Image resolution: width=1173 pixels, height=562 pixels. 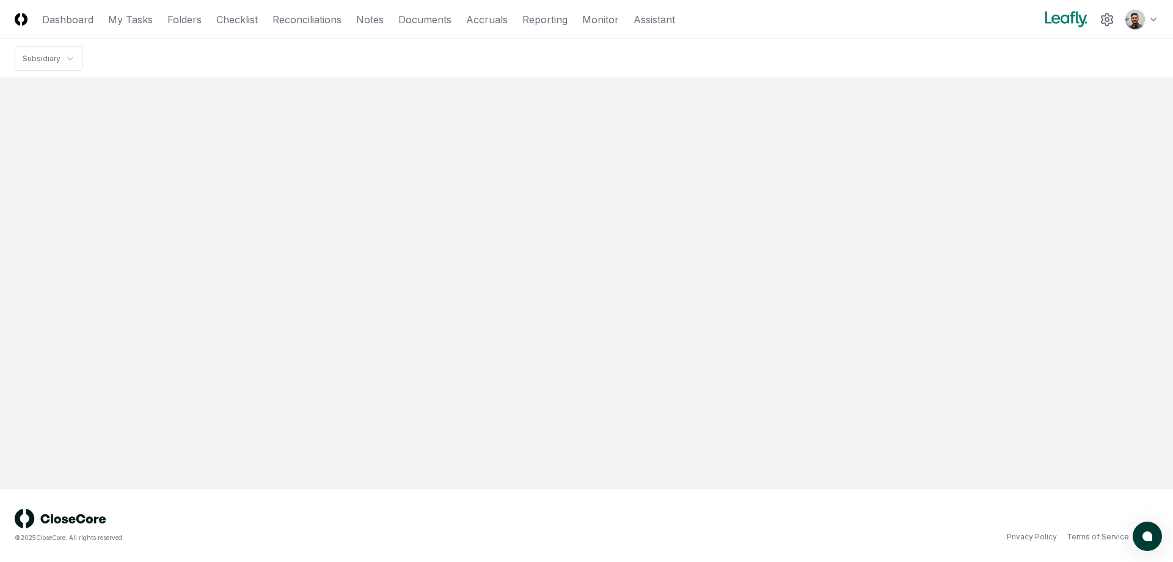 I want to click on a: Folders, so click(x=185, y=20).